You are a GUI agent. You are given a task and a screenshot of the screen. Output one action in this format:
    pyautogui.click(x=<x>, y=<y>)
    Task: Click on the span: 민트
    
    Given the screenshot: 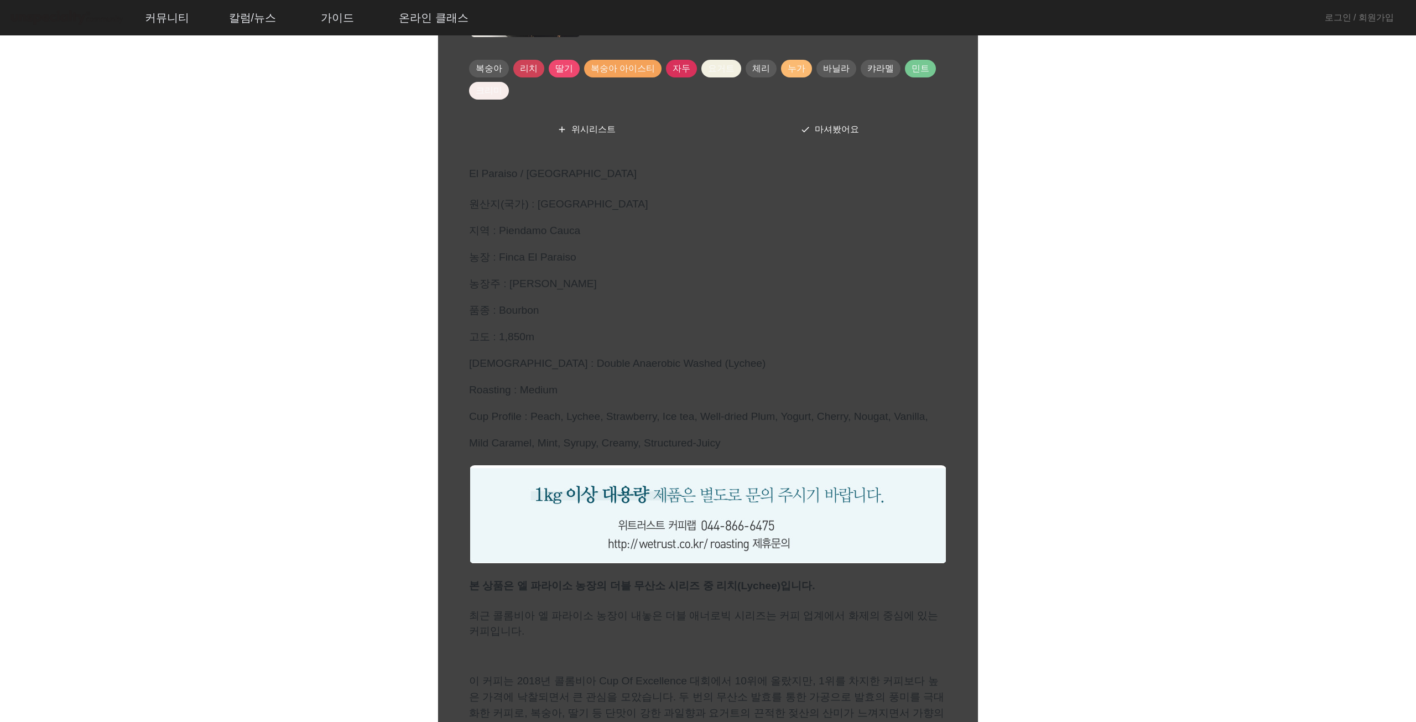 What is the action you would take?
    pyautogui.click(x=920, y=69)
    